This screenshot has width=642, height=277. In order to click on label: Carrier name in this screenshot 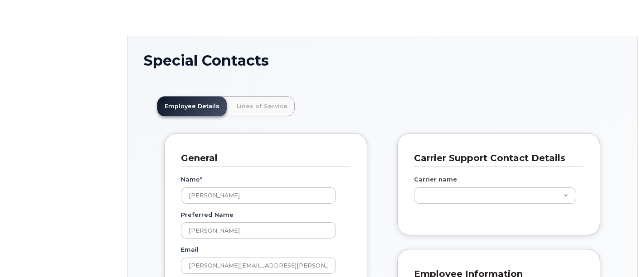, I will do `click(435, 180)`.